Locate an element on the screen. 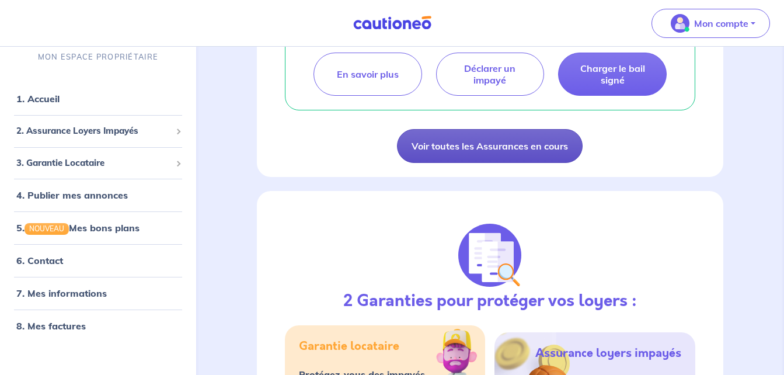  button: illu_account_valid_menu.svgMon compte is located at coordinates (711, 23).